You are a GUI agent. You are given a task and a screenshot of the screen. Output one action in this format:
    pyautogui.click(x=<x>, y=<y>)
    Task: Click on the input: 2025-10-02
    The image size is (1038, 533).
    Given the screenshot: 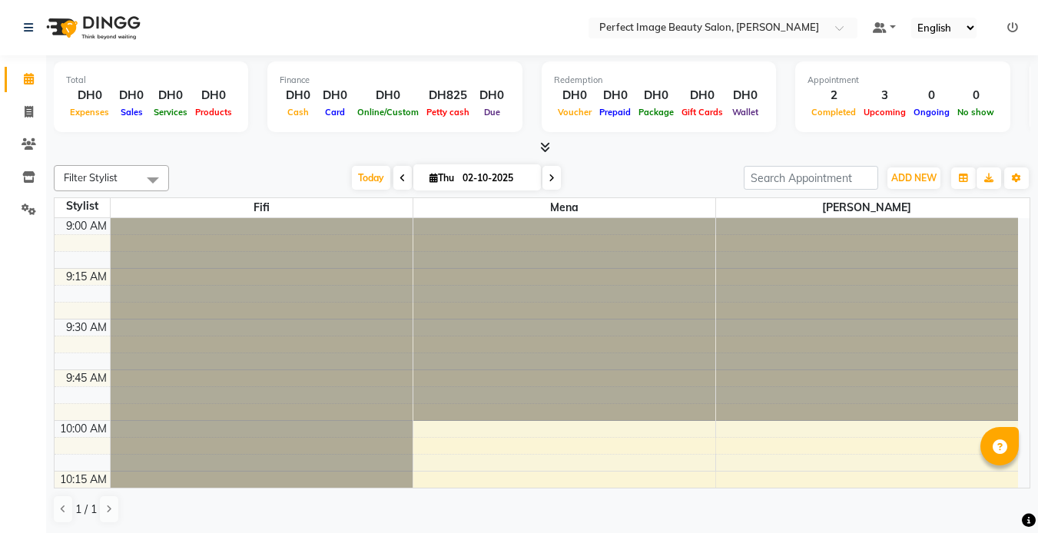 What is the action you would take?
    pyautogui.click(x=496, y=178)
    